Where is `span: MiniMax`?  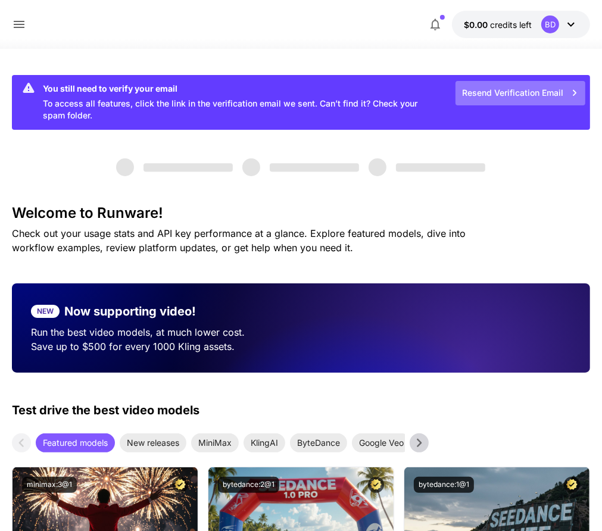 span: MiniMax is located at coordinates (215, 443).